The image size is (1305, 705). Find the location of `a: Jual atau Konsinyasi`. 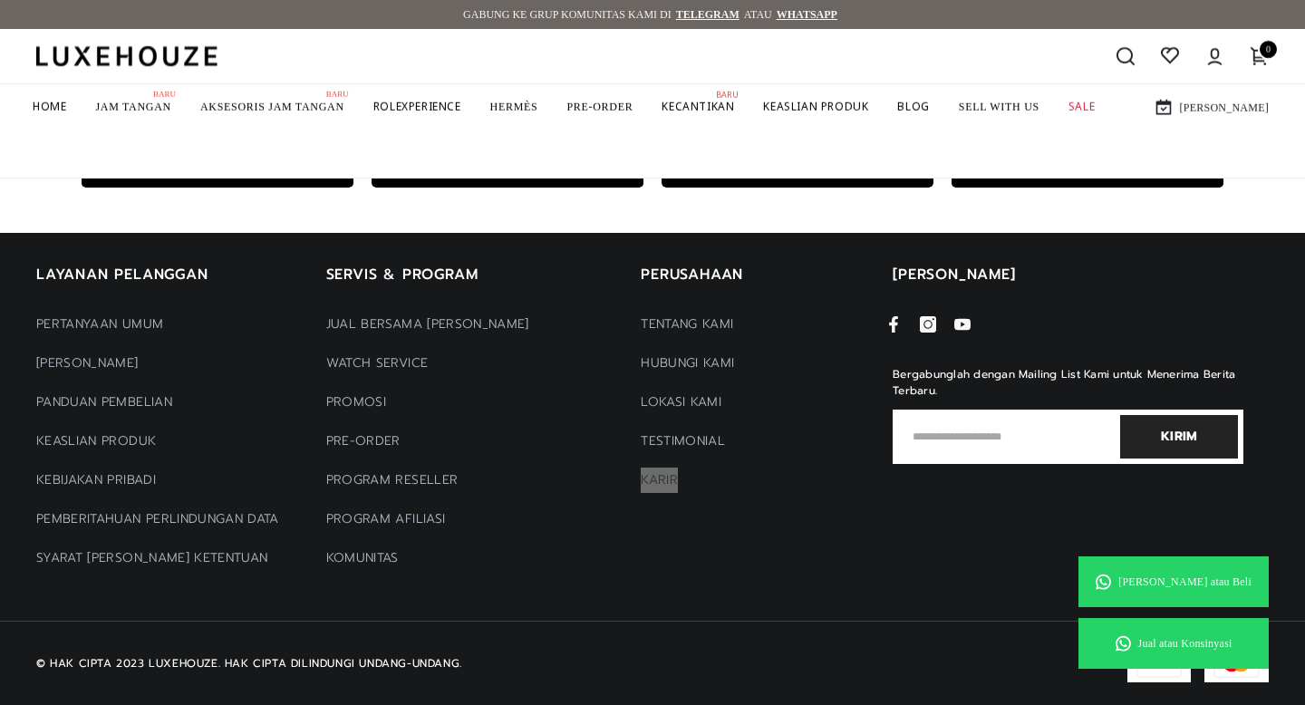

a: Jual atau Konsinyasi is located at coordinates (1174, 644).